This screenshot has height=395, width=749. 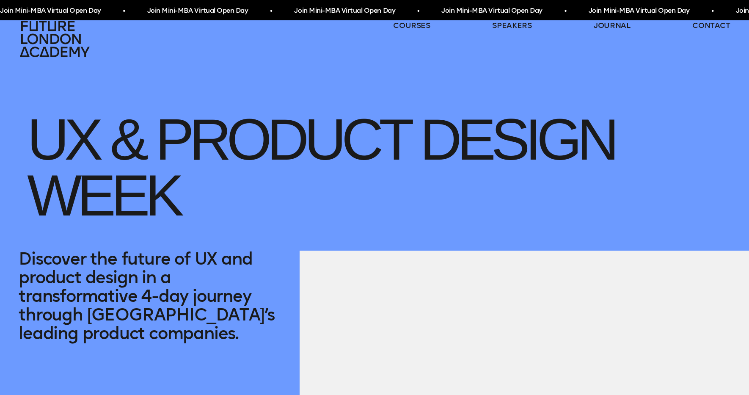 I want to click on p: Discover the future of UX and product design in a transformative 4-day journey through [GEOGRAPHI..., so click(x=150, y=296).